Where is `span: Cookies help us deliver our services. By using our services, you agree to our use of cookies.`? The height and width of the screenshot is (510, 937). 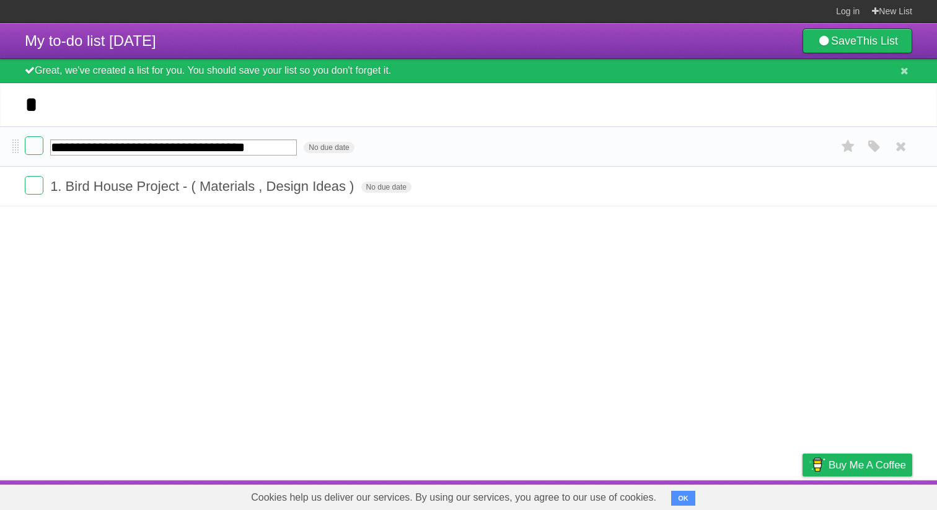 span: Cookies help us deliver our services. By using our services, you agree to our use of cookies. is located at coordinates (454, 498).